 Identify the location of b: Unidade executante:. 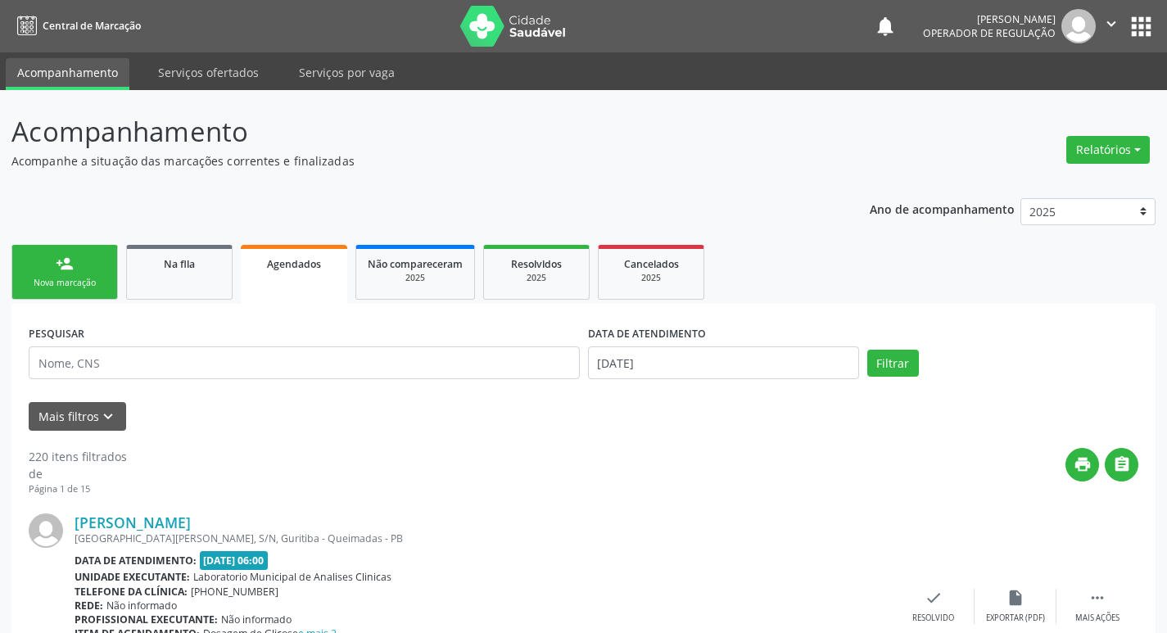
(132, 576).